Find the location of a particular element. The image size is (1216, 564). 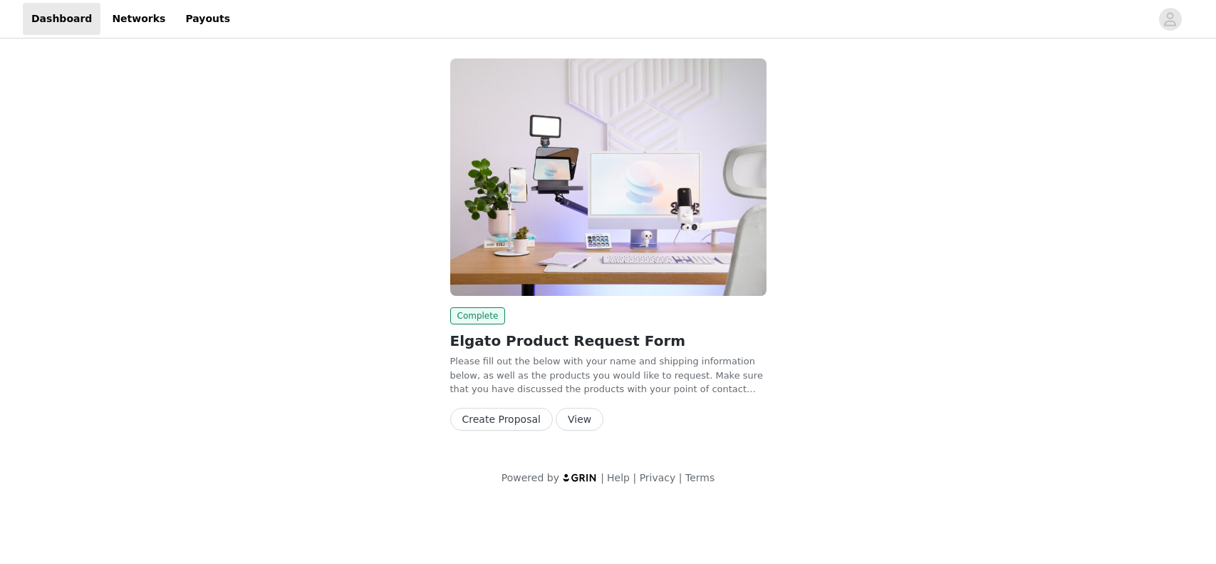

a: Help is located at coordinates (618, 477).